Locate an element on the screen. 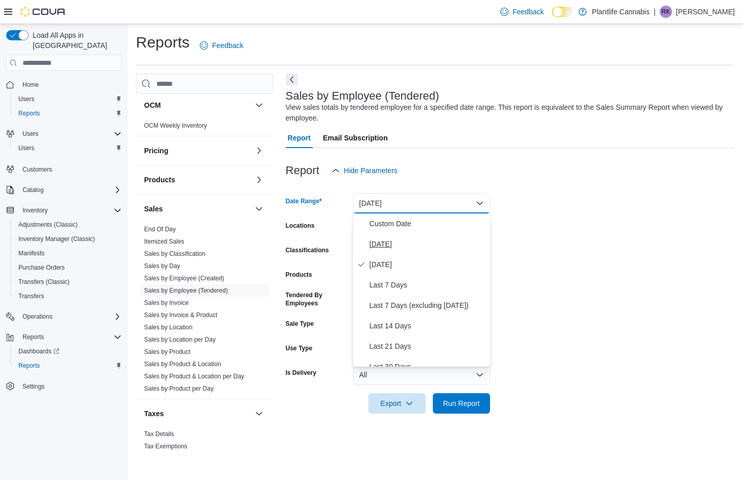 Image resolution: width=743 pixels, height=480 pixels. button: Next is located at coordinates (292, 80).